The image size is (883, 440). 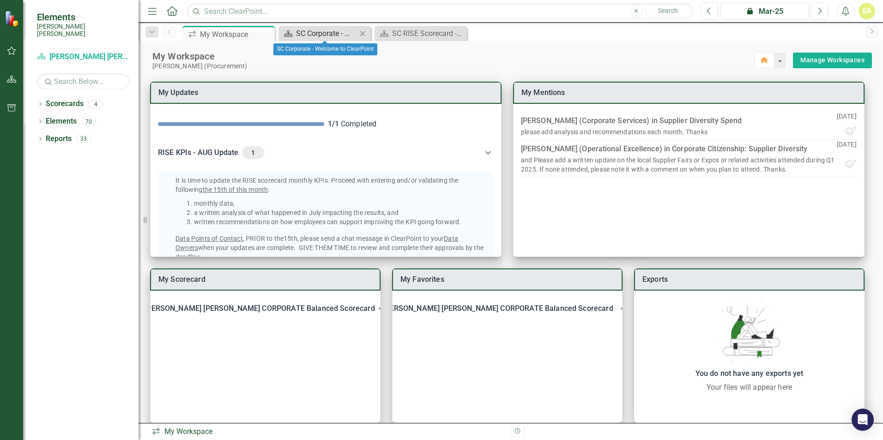 What do you see at coordinates (543, 92) in the screenshot?
I see `a: My Mentions` at bounding box center [543, 92].